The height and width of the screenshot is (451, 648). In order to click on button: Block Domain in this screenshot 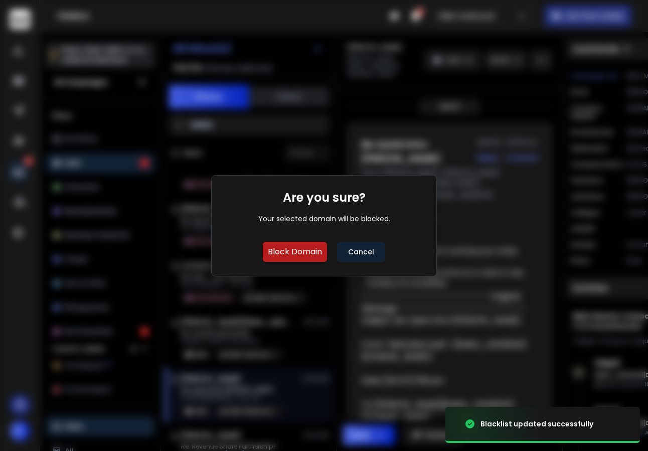, I will do `click(295, 252)`.